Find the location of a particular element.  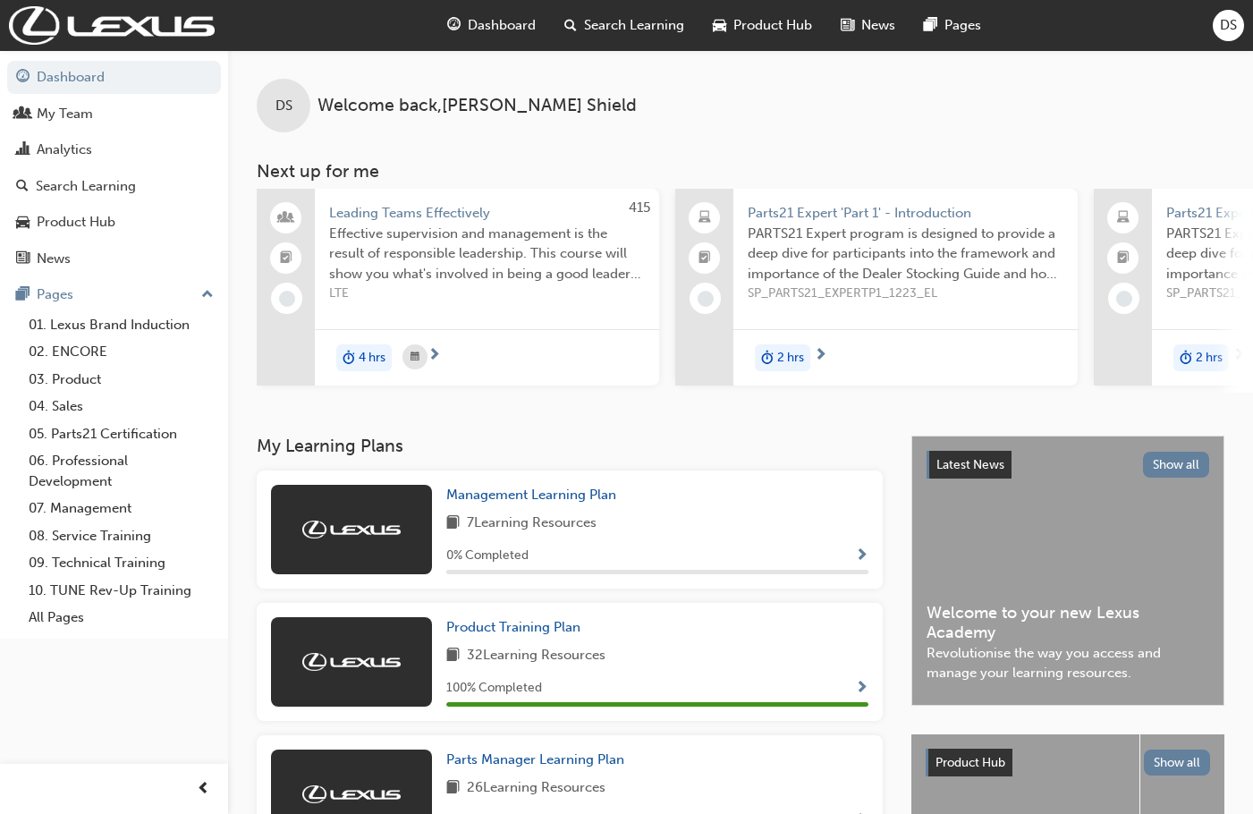

span: 7 Learning Resources is located at coordinates (531, 523).